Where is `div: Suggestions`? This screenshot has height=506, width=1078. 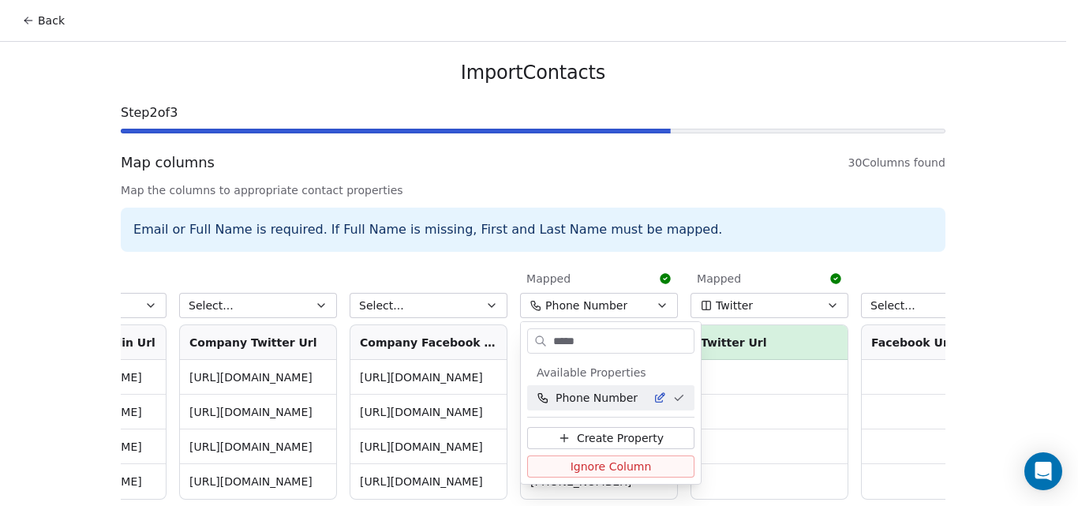
div: Suggestions is located at coordinates (611, 385).